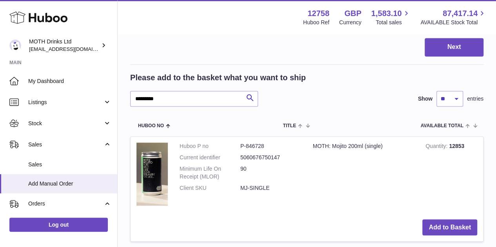 This screenshot has height=247, width=496. Describe the element at coordinates (64, 45) in the screenshot. I see `div: MOTH Drinks Ltd` at that location.